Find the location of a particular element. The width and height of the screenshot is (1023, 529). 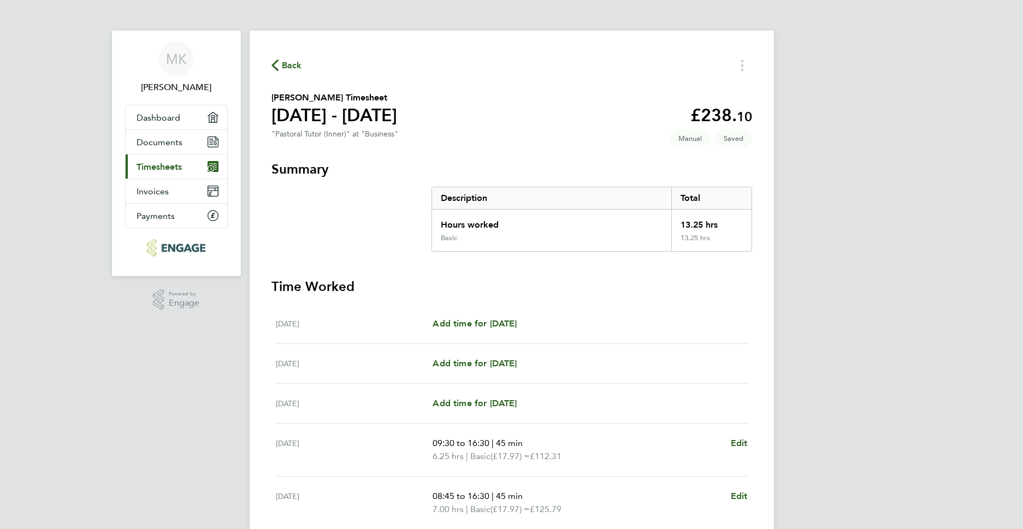

button: Timesheets Menu is located at coordinates (742, 65).